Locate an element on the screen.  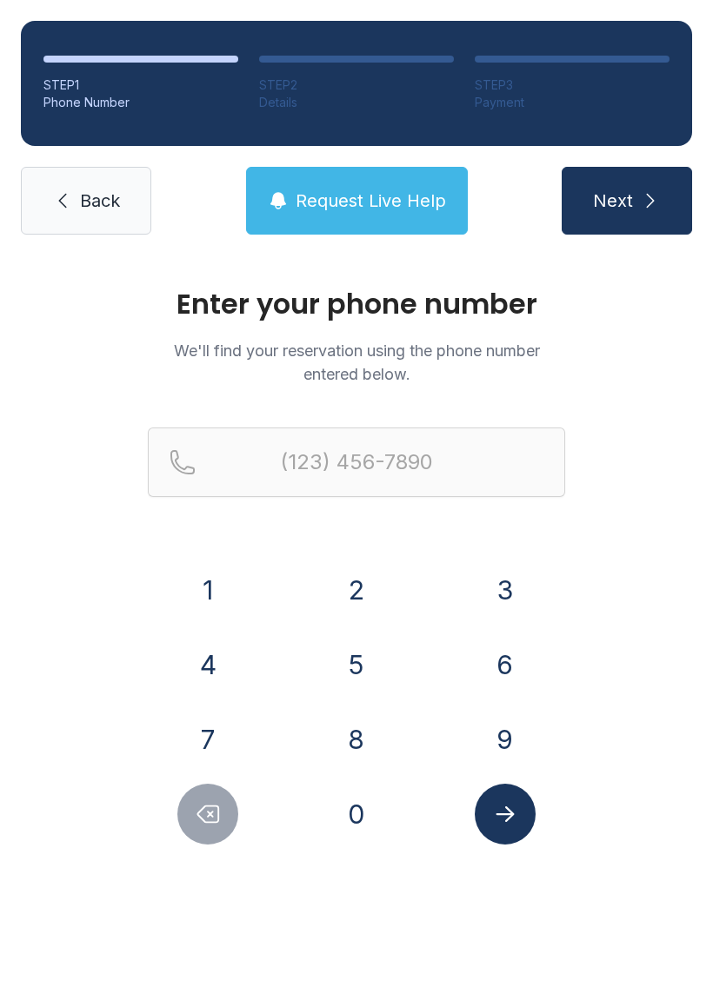
button: 9 is located at coordinates (505, 740).